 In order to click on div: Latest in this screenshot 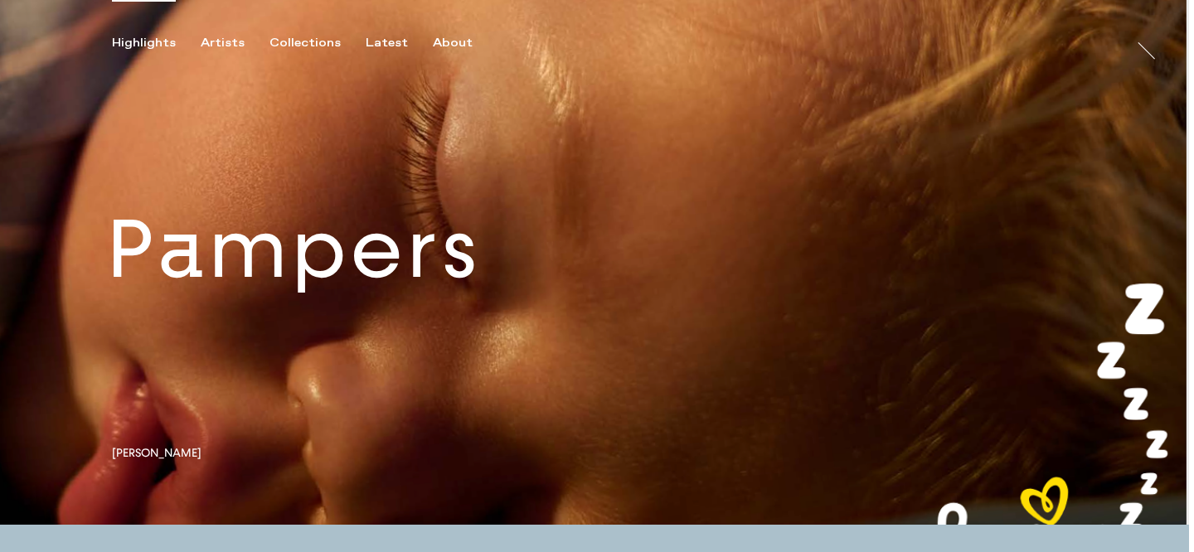, I will do `click(386, 43)`.